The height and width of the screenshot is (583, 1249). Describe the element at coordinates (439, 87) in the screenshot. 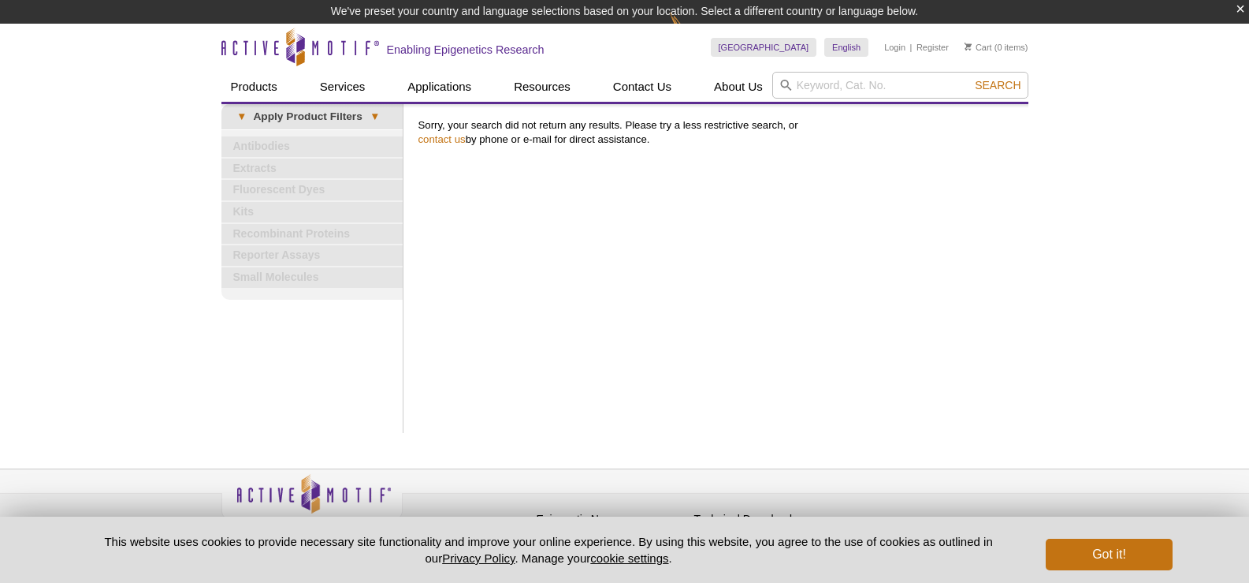

I see `a: Applications` at that location.